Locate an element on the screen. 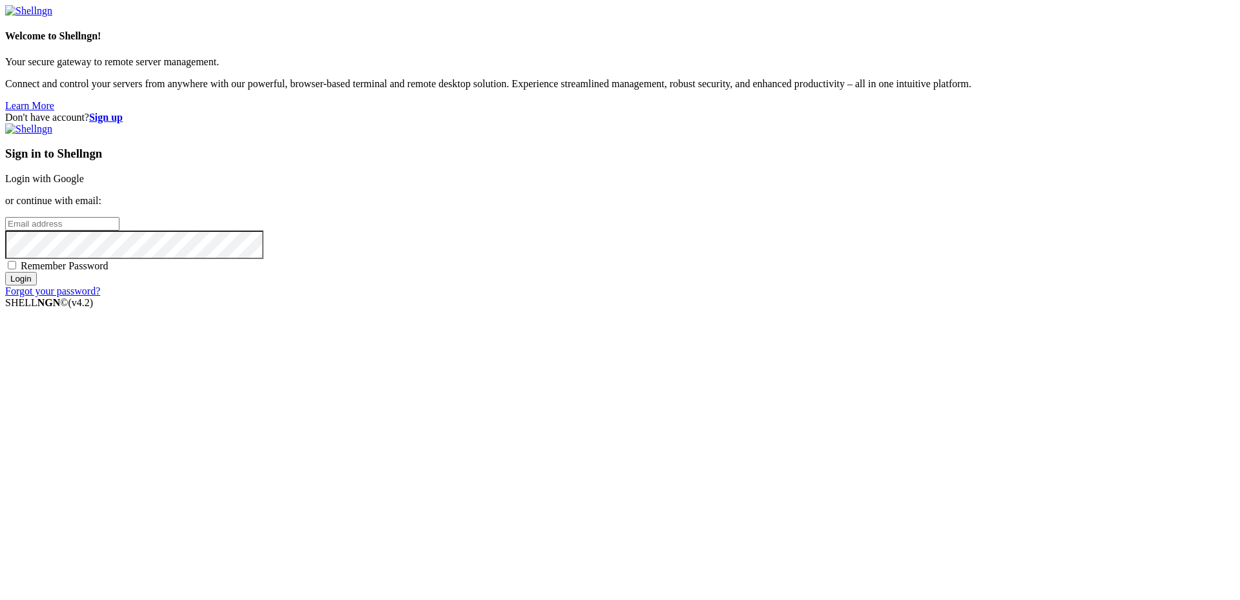 The width and height of the screenshot is (1240, 600). p: Your secure gateway to remote server management. is located at coordinates (620, 62).